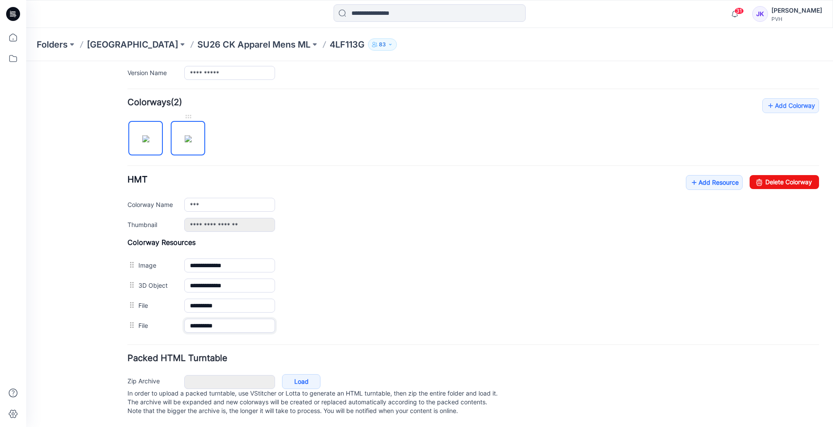 The width and height of the screenshot is (833, 427). I want to click on label: Thumbnail, so click(125, 163).